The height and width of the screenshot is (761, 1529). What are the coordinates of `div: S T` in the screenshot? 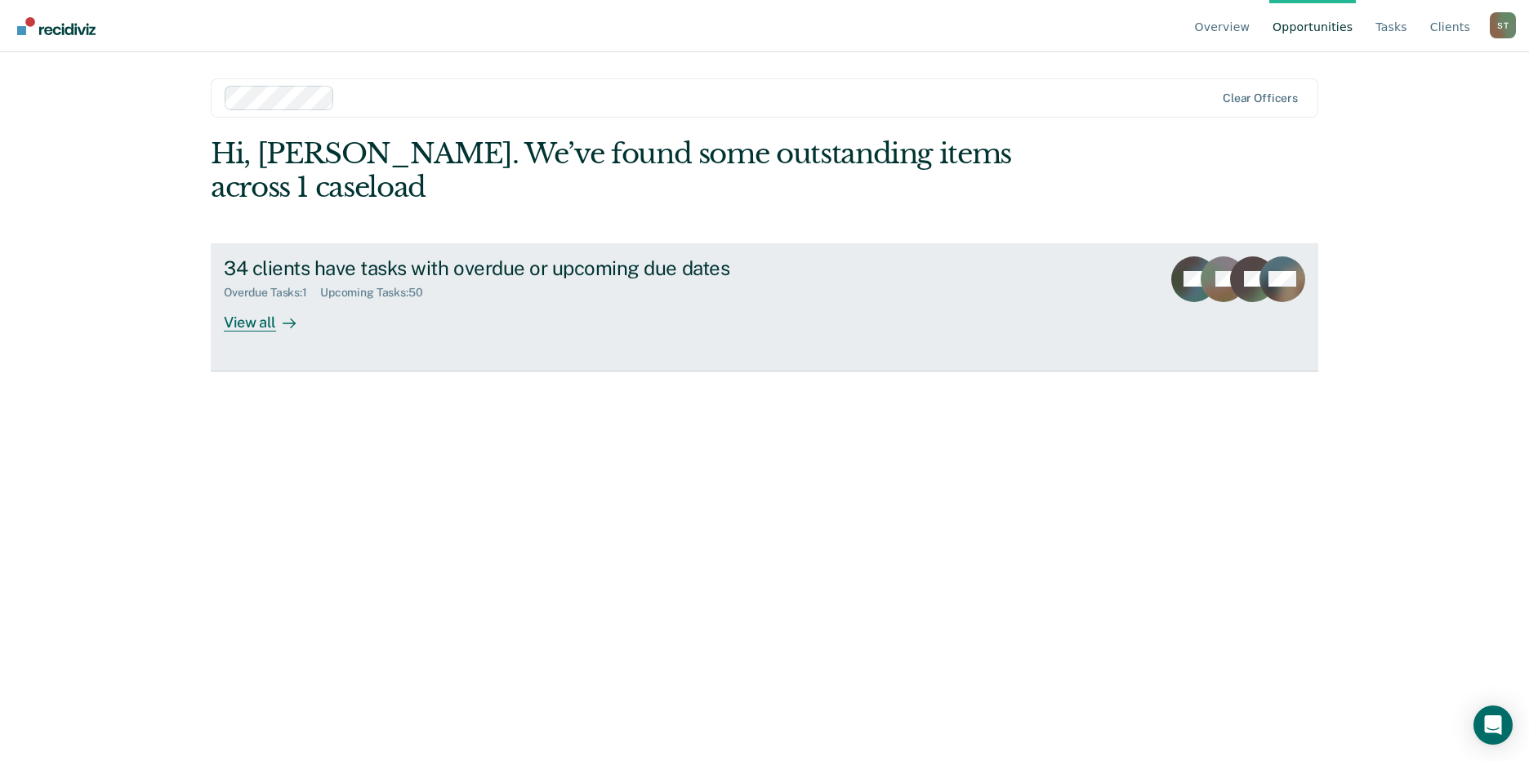 It's located at (1503, 25).